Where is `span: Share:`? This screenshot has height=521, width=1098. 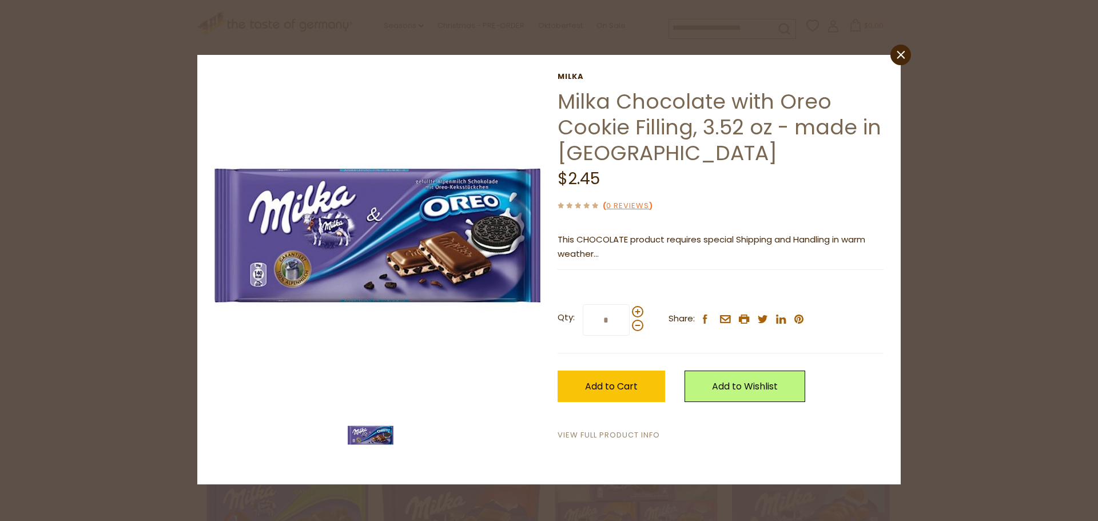
span: Share: is located at coordinates (681, 318).